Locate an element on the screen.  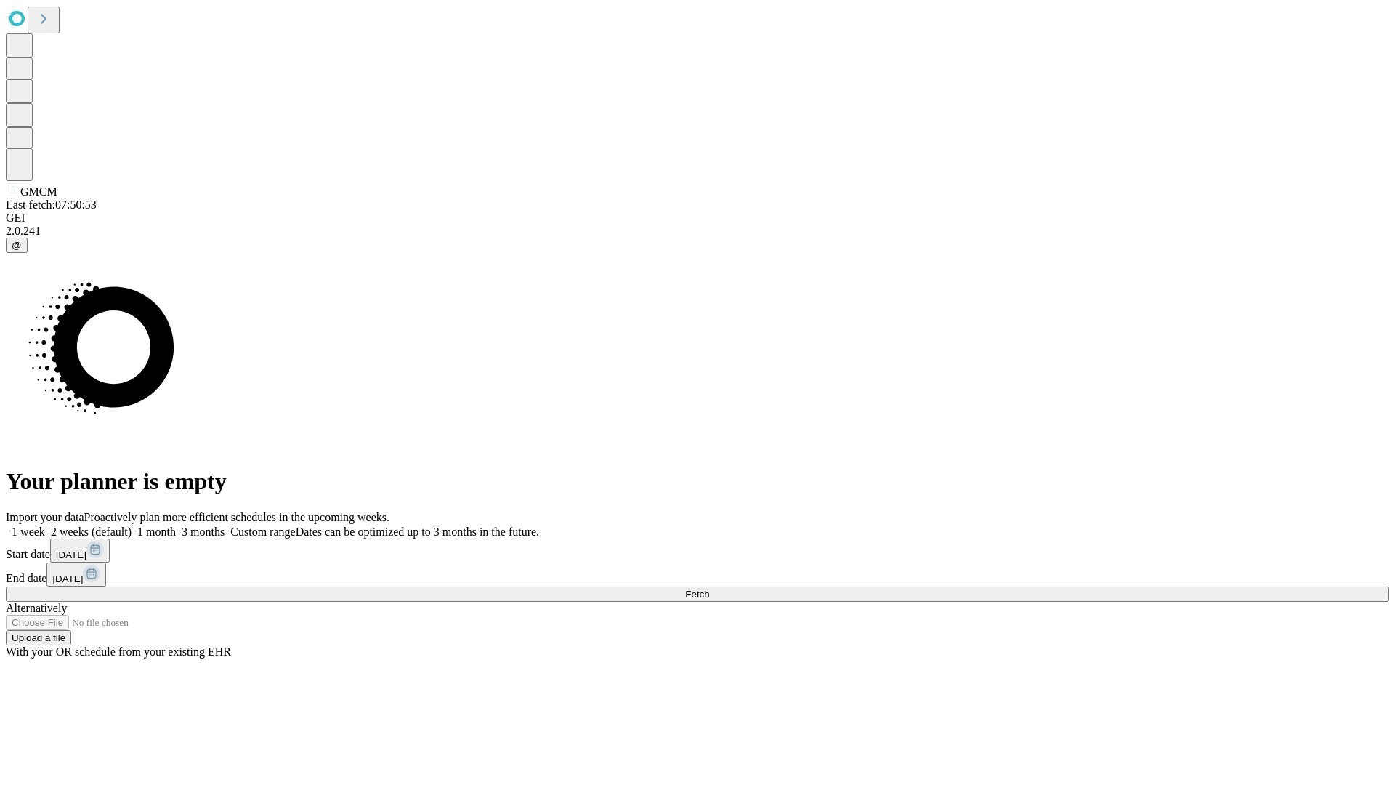
div: 2.0.241 is located at coordinates (698, 231).